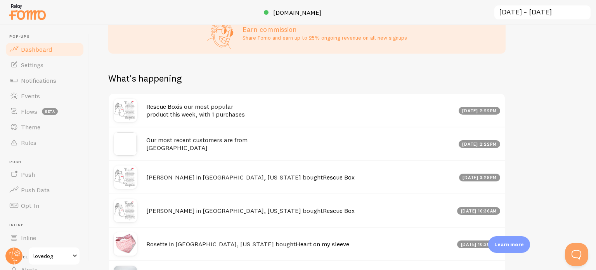 The image size is (596, 270). I want to click on span: Push Data, so click(35, 190).